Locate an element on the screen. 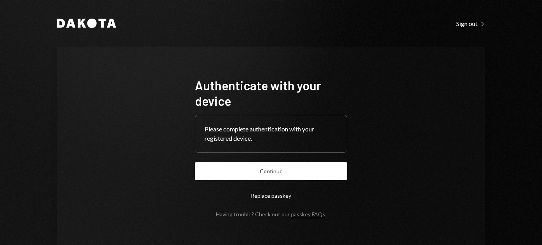 The width and height of the screenshot is (542, 245). a: Sign out is located at coordinates (471, 23).